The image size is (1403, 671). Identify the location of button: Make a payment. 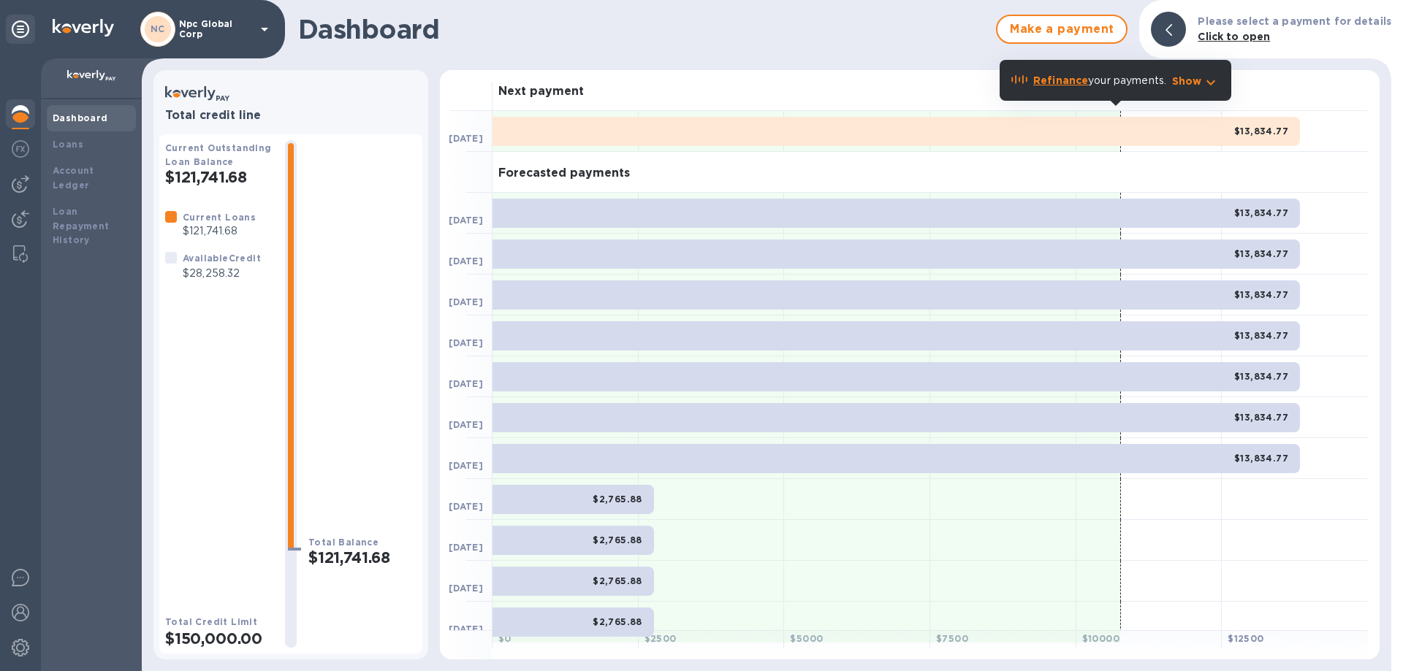
(1061, 29).